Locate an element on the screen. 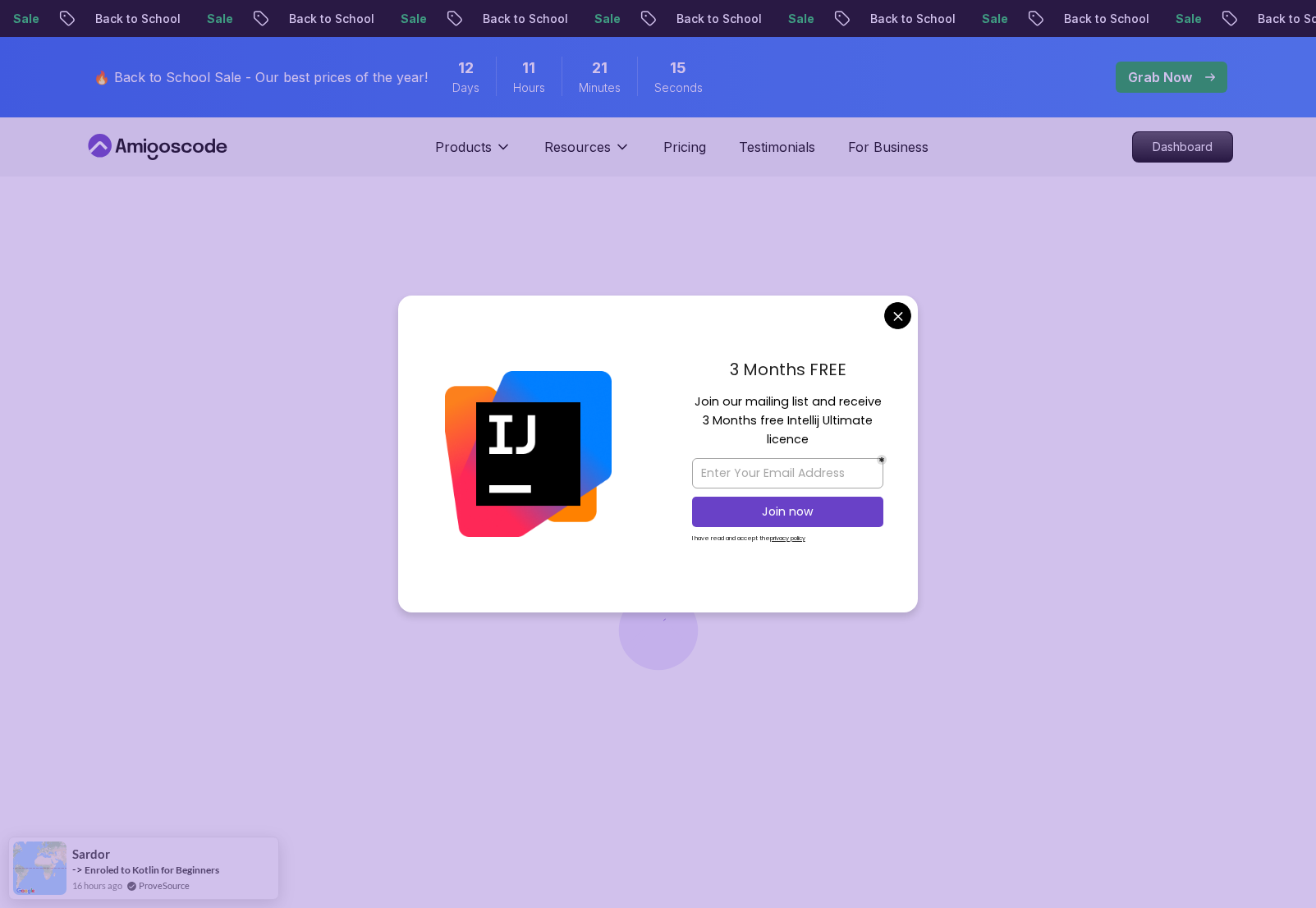 The width and height of the screenshot is (1316, 908). span: Seconds is located at coordinates (678, 88).